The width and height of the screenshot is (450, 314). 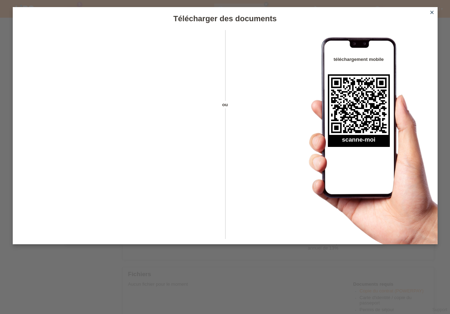 I want to click on span: ou, so click(x=225, y=104).